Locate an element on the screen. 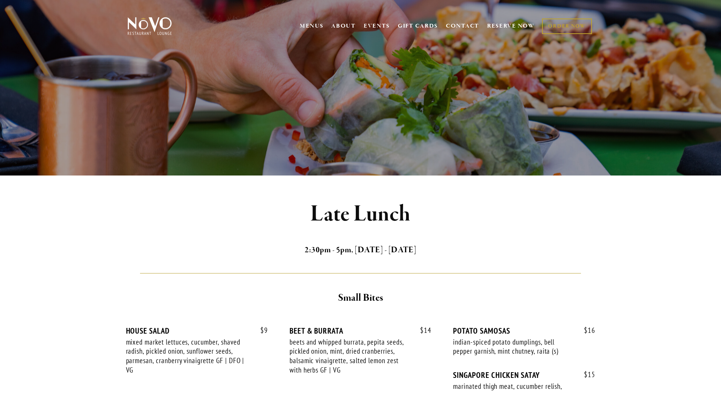 The image size is (721, 393). a: CONTACT is located at coordinates (463, 26).